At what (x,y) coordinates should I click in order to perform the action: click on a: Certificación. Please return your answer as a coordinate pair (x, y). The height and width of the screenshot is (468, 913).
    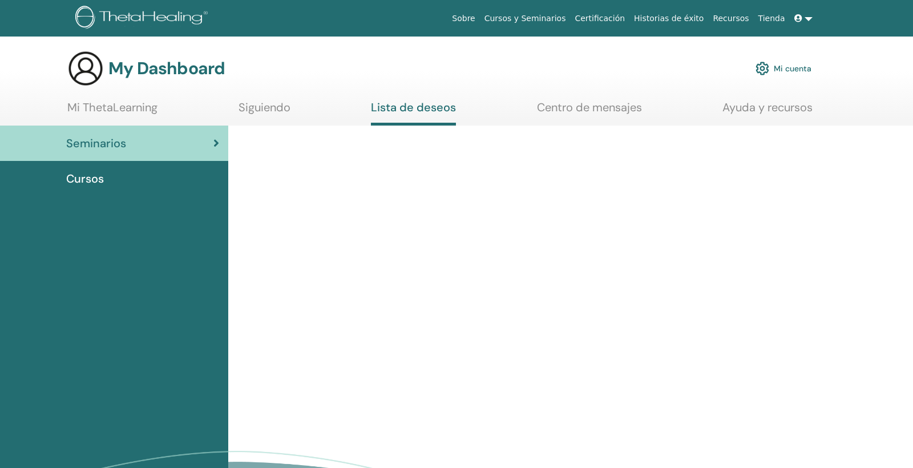
    Looking at the image, I should click on (599, 18).